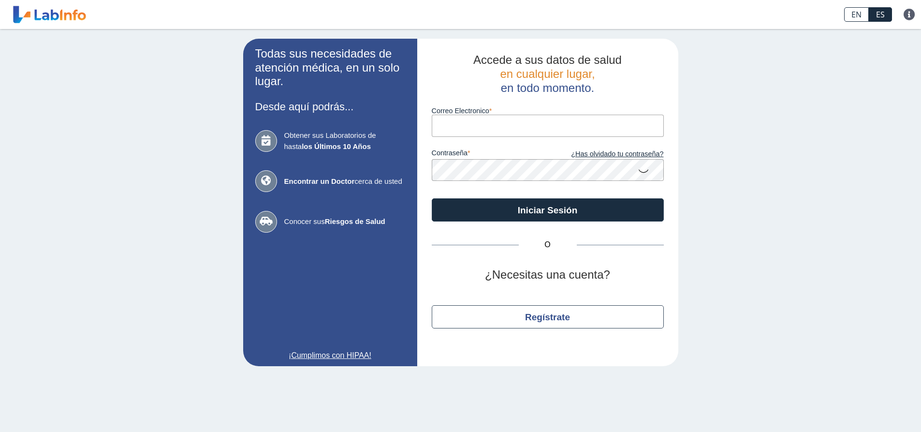 Image resolution: width=921 pixels, height=432 pixels. I want to click on b: los Últimos 10 Años, so click(336, 146).